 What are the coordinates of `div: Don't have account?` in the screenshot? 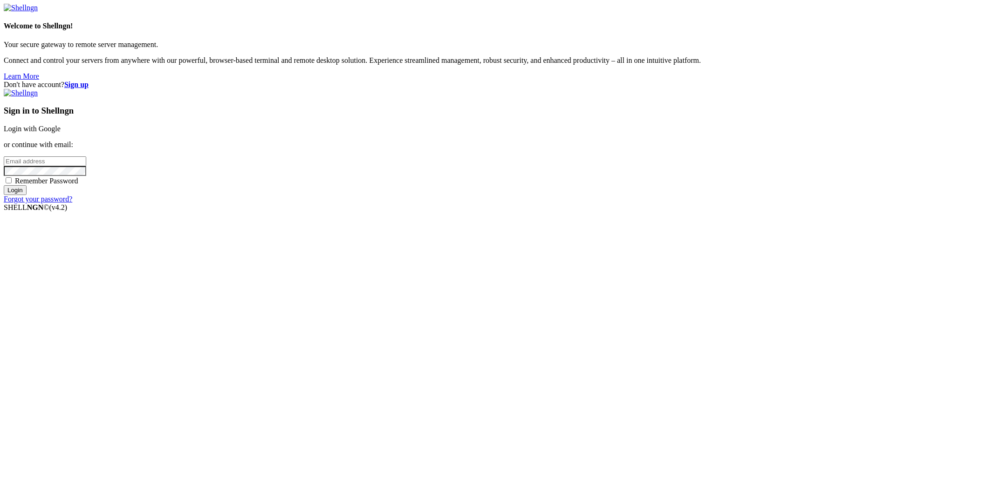 It's located at (497, 85).